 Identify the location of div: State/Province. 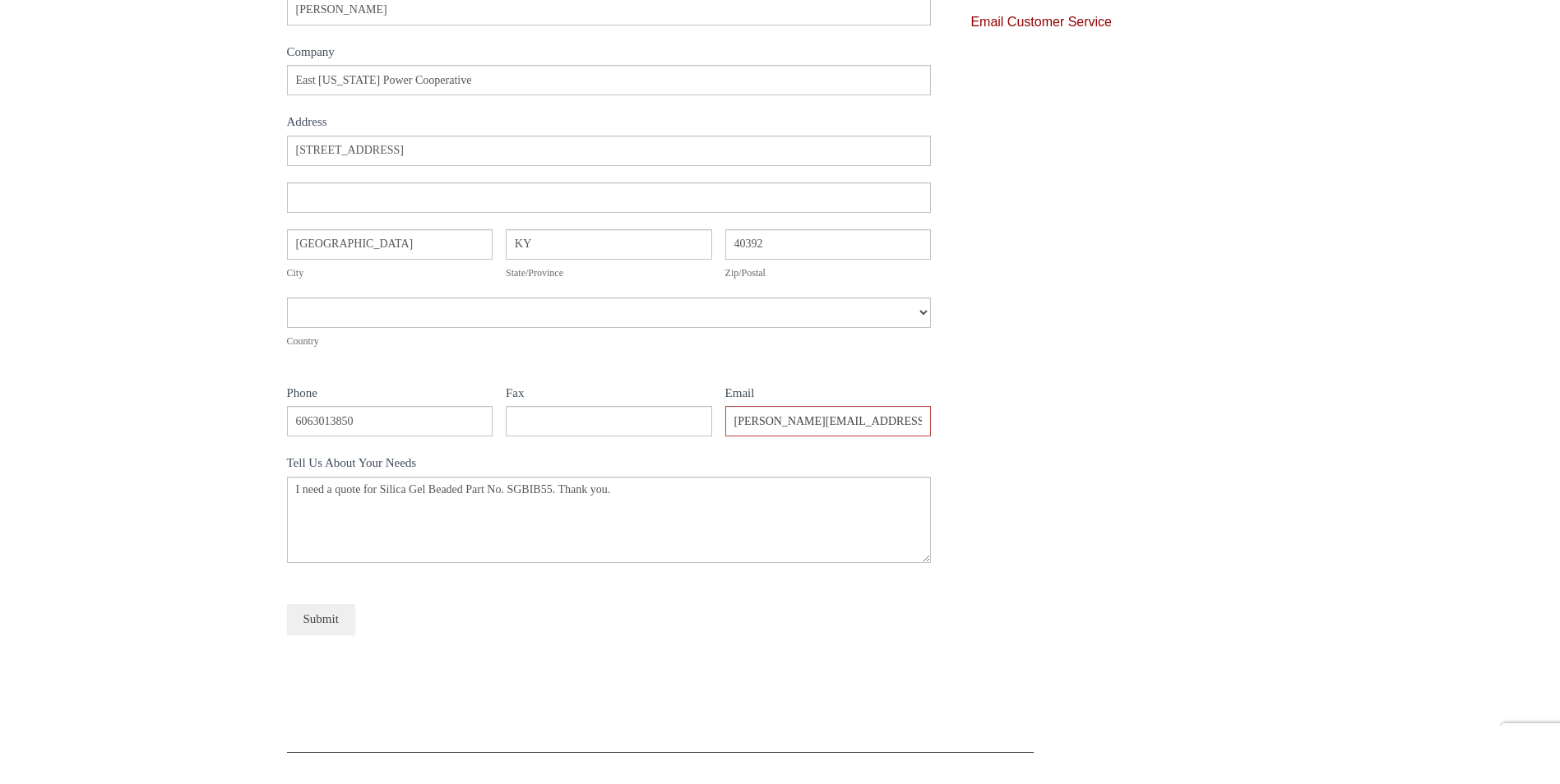
(608, 273).